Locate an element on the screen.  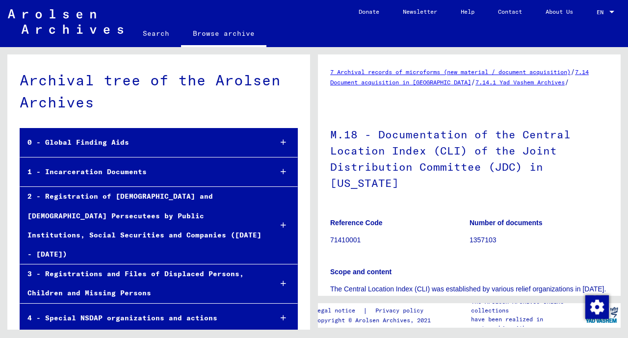
div: Change consent is located at coordinates (597, 307).